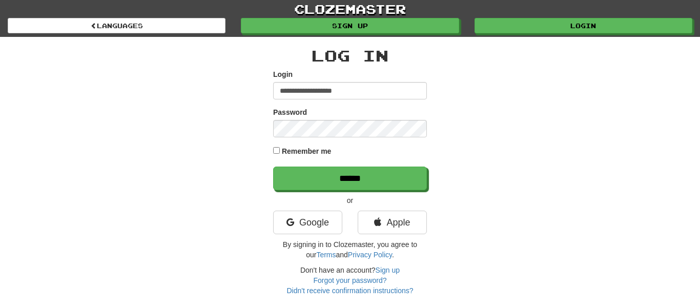 This screenshot has height=307, width=700. Describe the element at coordinates (290, 112) in the screenshot. I see `label: Password` at that location.